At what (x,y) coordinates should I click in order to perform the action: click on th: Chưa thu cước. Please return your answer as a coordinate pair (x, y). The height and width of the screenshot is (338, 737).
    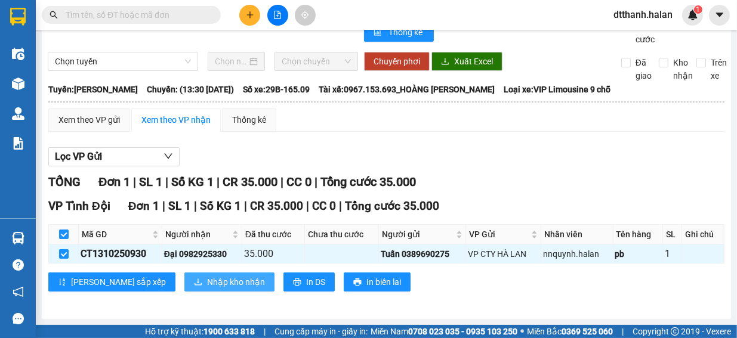
    Looking at the image, I should click on (342, 234).